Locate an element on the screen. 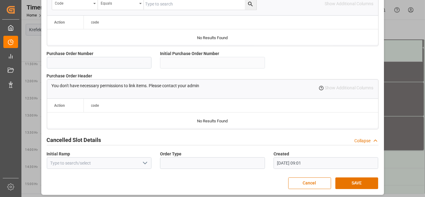 Image resolution: width=425 pixels, height=197 pixels. button: Cancel is located at coordinates (310, 183).